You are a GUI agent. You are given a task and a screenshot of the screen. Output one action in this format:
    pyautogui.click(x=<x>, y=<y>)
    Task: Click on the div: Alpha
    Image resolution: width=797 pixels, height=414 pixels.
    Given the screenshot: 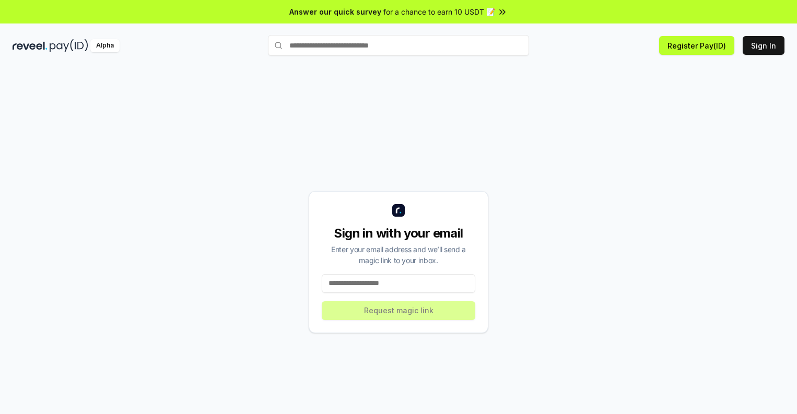 What is the action you would take?
    pyautogui.click(x=105, y=45)
    